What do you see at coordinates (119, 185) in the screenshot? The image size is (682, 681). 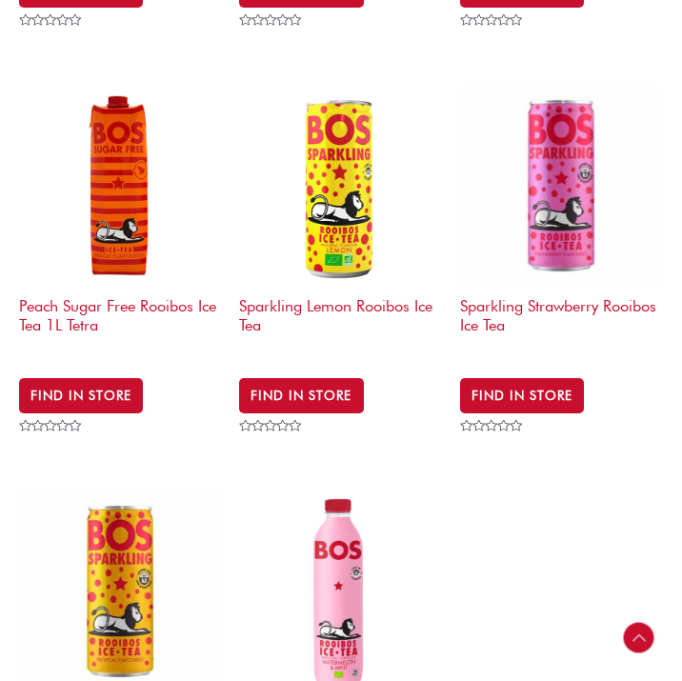 I see `img: BOS_1l_SF_Peach` at bounding box center [119, 185].